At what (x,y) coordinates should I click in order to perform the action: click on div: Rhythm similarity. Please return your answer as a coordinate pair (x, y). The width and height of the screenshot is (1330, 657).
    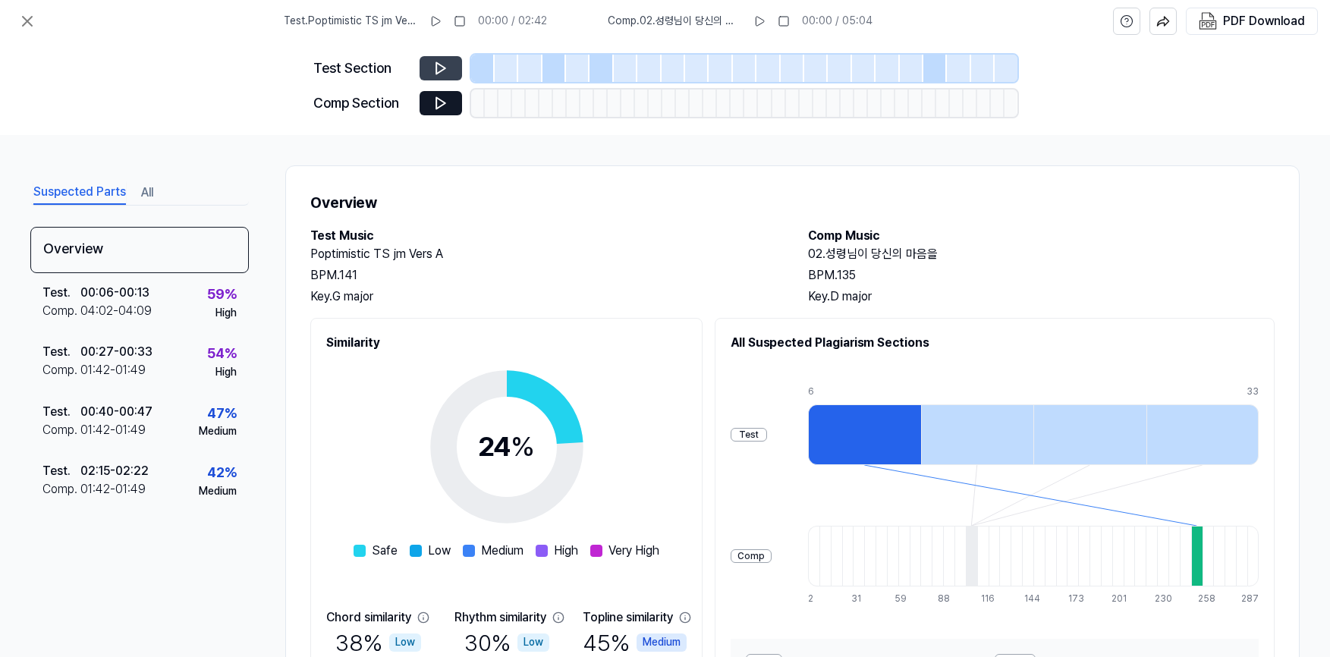
    Looking at the image, I should click on (500, 617).